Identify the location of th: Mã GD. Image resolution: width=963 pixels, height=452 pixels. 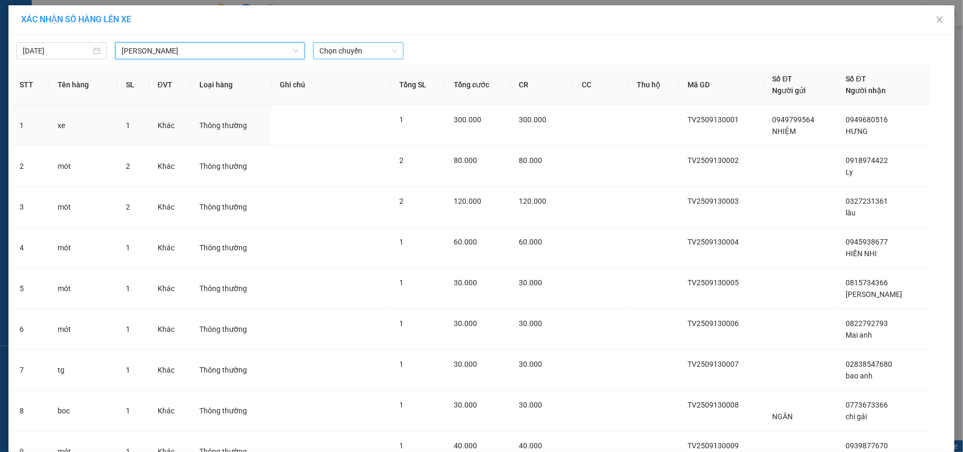
(721, 85).